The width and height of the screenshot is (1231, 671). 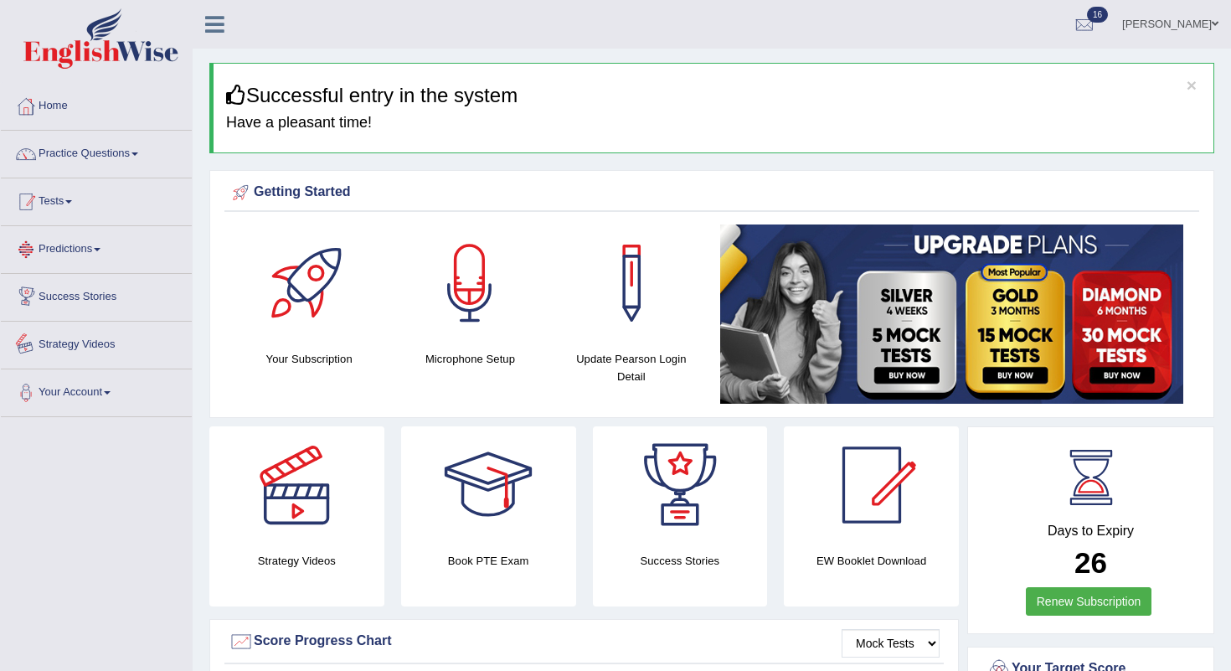 I want to click on h4: Microphone Setup, so click(x=470, y=358).